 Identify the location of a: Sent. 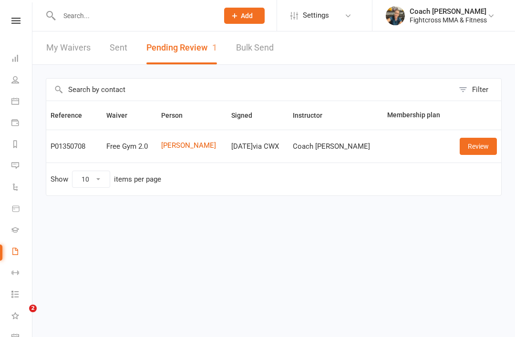
(118, 48).